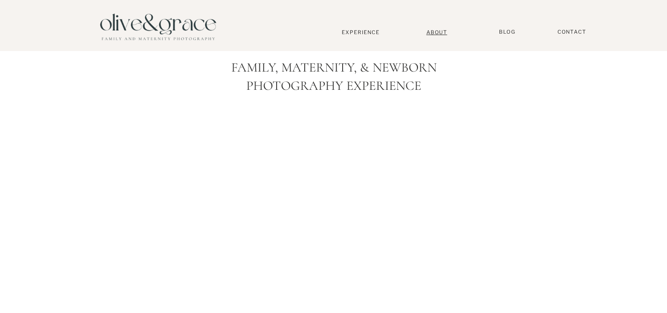 The height and width of the screenshot is (313, 667). I want to click on a: Experience, so click(361, 32).